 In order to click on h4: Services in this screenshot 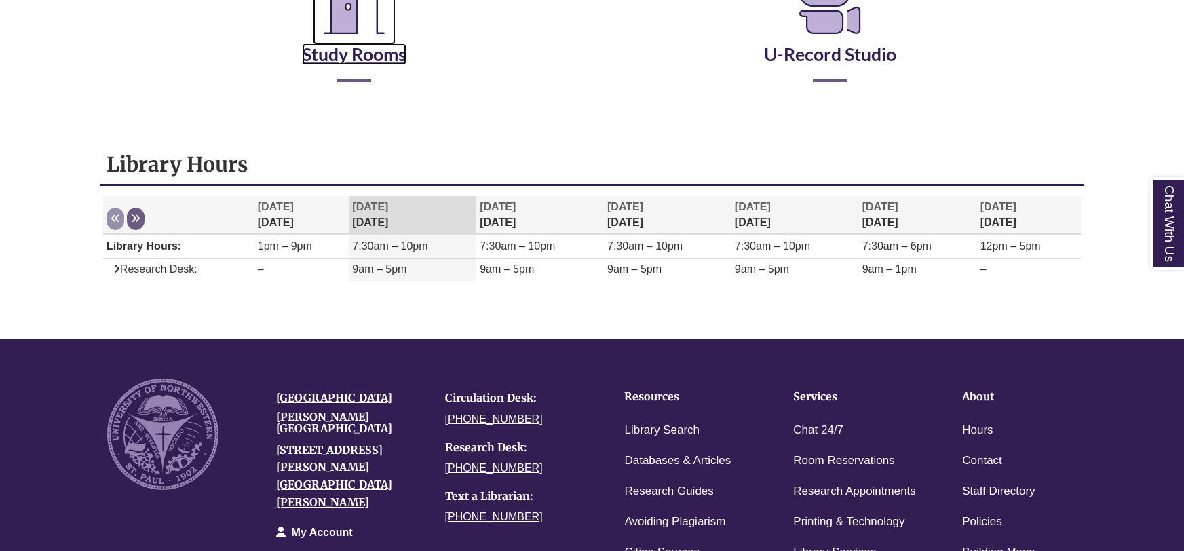, I will do `click(856, 397)`.